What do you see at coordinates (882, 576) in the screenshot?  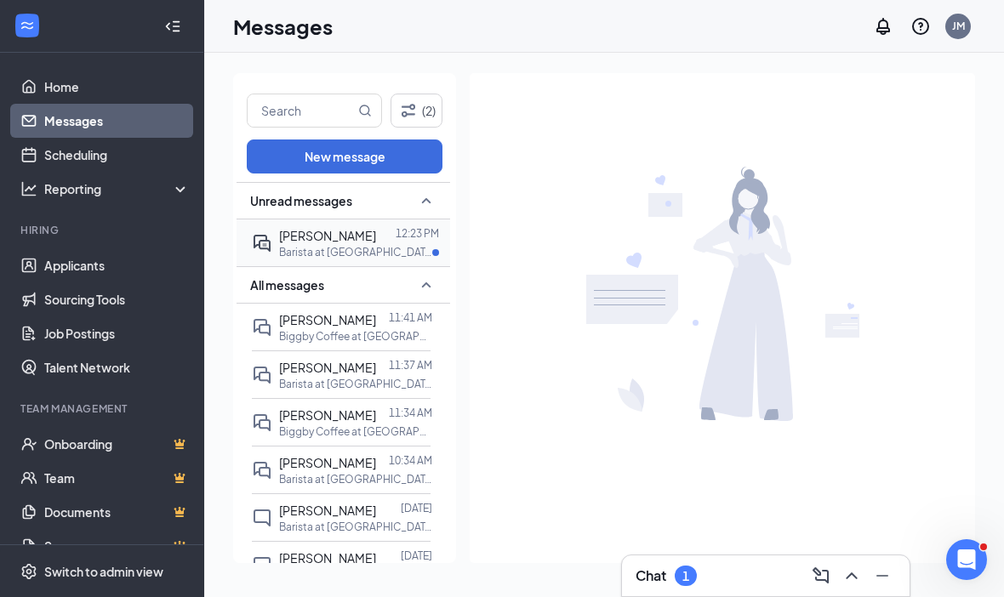 I see `svg: Minimize` at bounding box center [882, 576].